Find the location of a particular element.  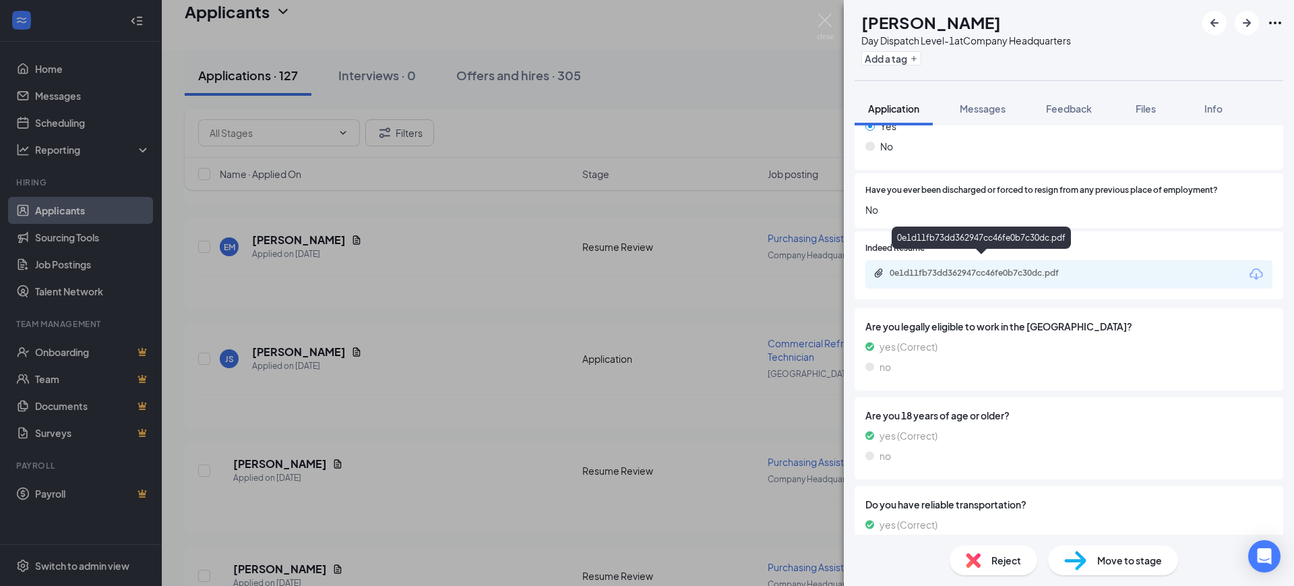

button: PlusAdd a tag is located at coordinates (891, 58).